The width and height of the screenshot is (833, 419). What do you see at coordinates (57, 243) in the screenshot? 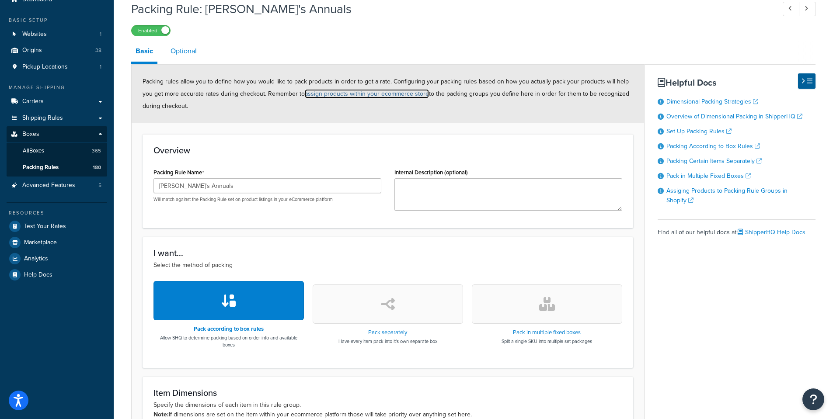
I see `li: Marketplace` at bounding box center [57, 243].